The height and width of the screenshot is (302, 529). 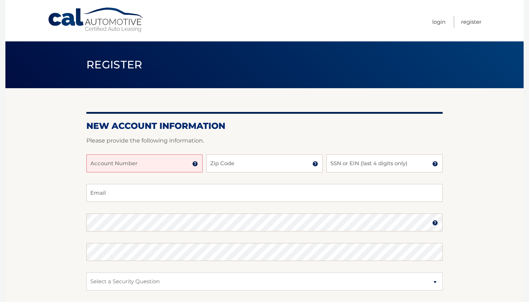 I want to click on a: Login, so click(x=438, y=22).